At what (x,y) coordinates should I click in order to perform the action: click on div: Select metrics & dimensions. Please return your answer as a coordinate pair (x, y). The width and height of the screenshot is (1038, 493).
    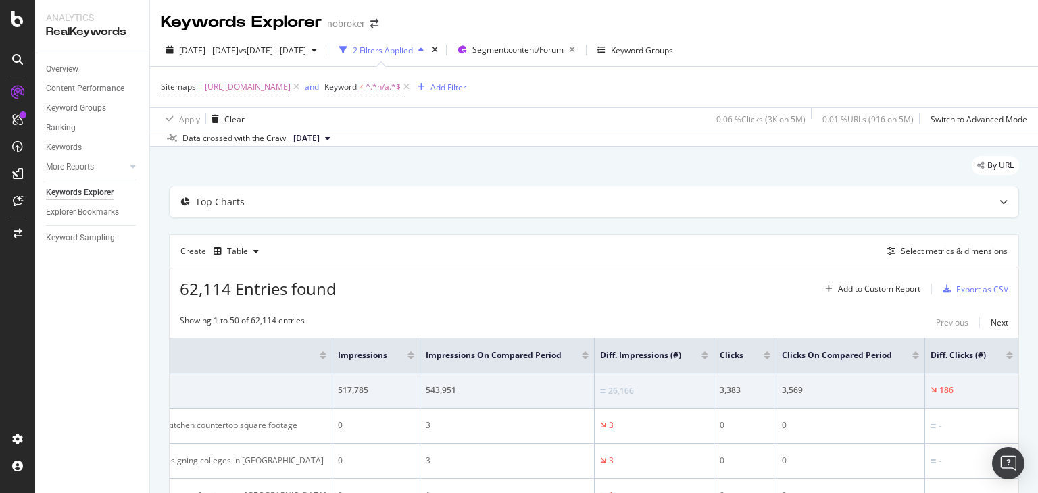
    Looking at the image, I should click on (954, 251).